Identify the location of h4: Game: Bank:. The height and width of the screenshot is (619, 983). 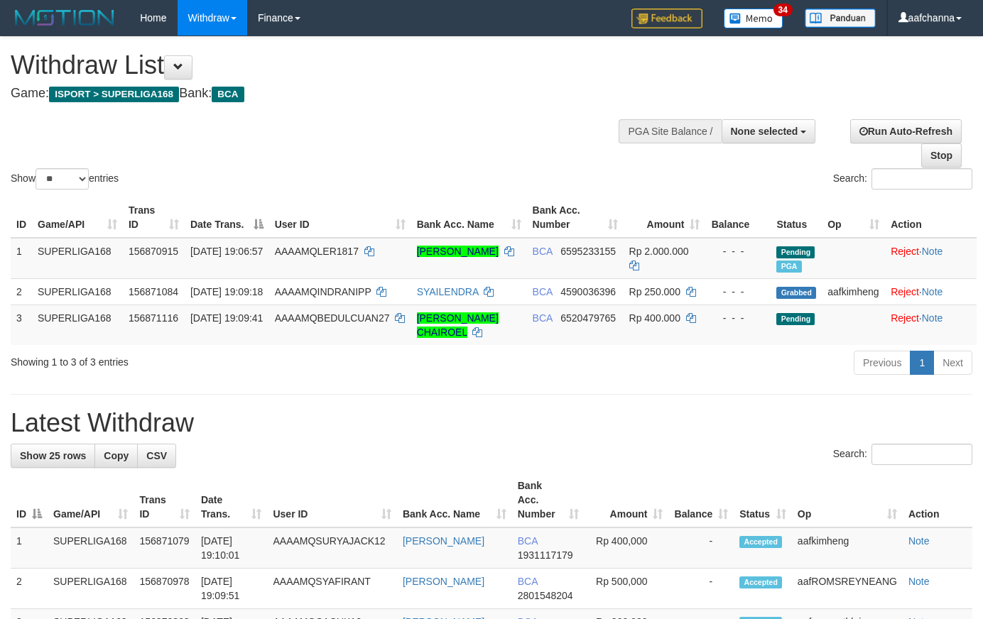
(326, 94).